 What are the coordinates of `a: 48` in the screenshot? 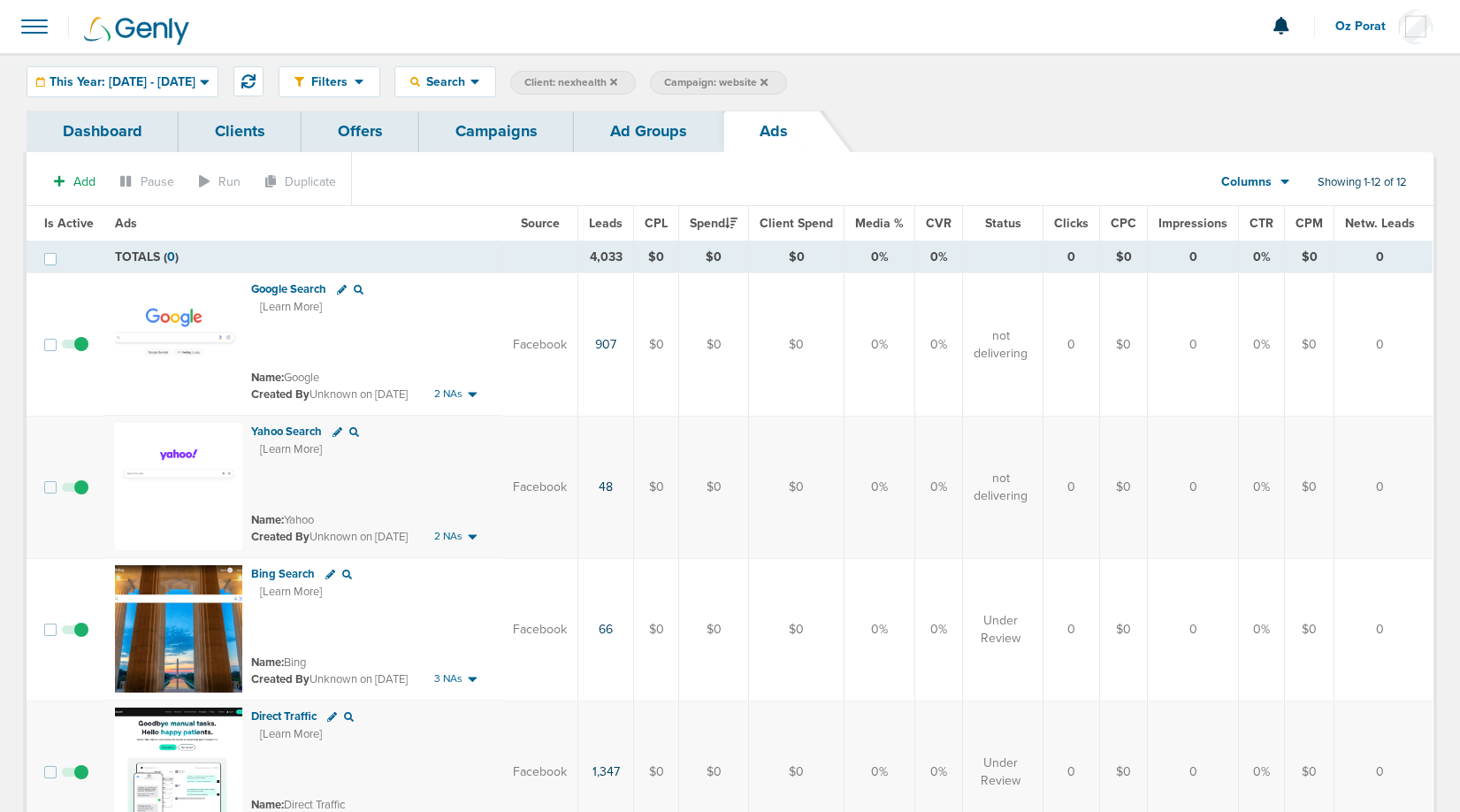 It's located at (606, 487).